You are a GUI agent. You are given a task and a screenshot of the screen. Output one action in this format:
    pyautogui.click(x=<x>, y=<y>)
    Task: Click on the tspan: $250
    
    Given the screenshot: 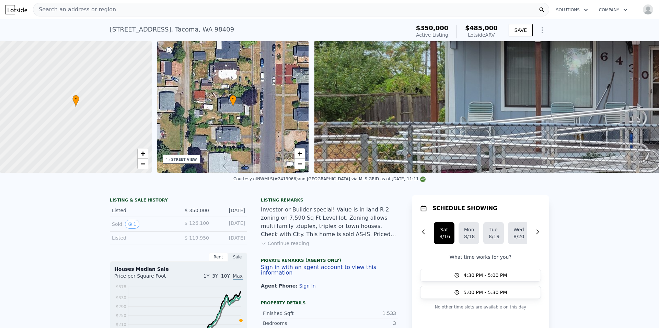 What is the action you would take?
    pyautogui.click(x=121, y=316)
    